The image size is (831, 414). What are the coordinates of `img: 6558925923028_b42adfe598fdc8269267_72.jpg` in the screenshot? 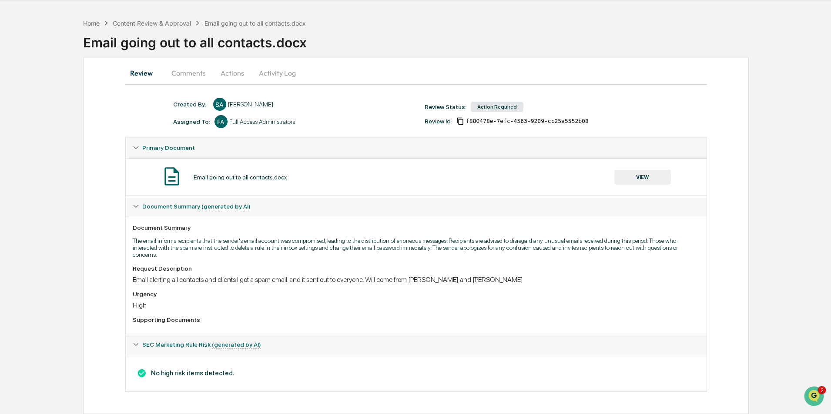 It's located at (26, 74).